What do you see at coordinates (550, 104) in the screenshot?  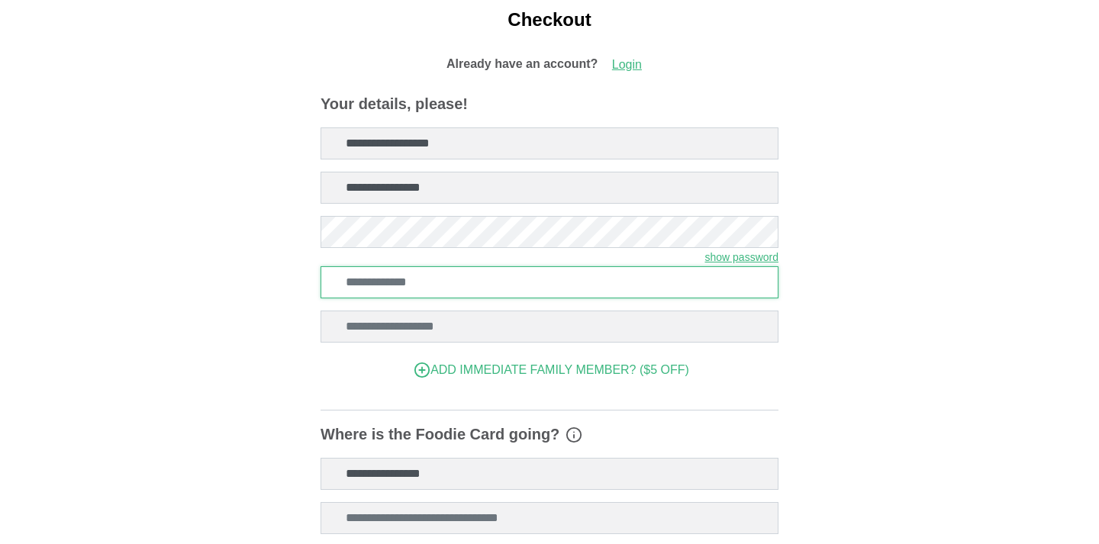 I see `legend: Your details, please!` at bounding box center [550, 104].